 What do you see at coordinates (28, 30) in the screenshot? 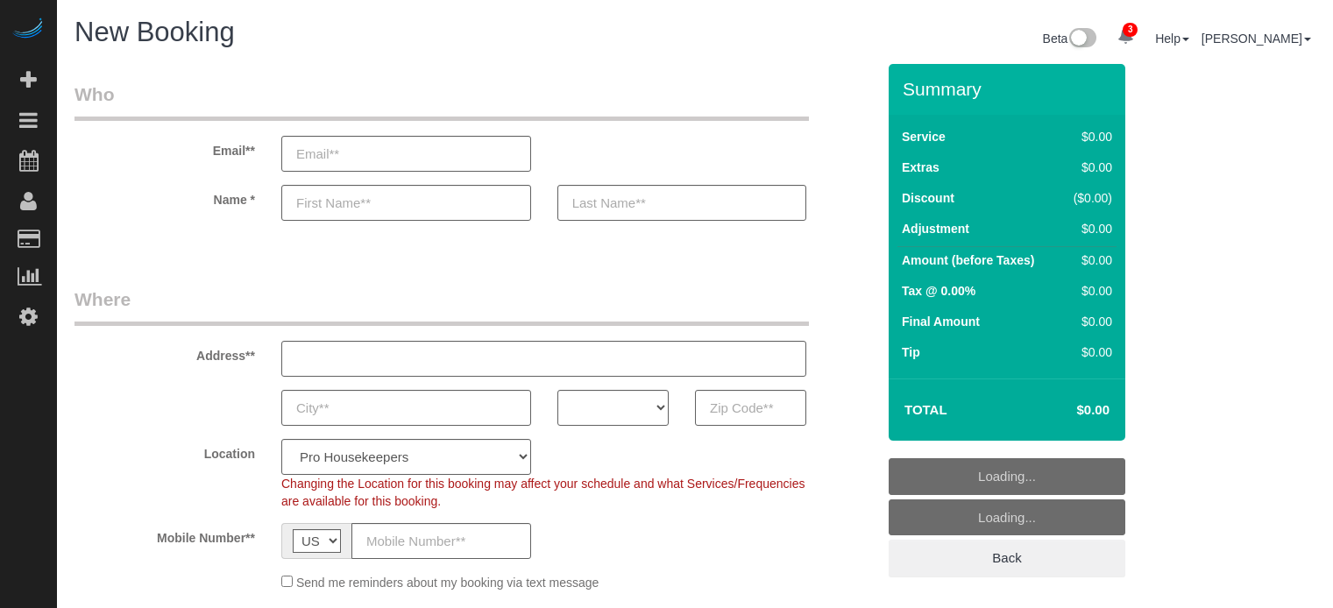
I see `a: Automaid Logo` at bounding box center [28, 30].